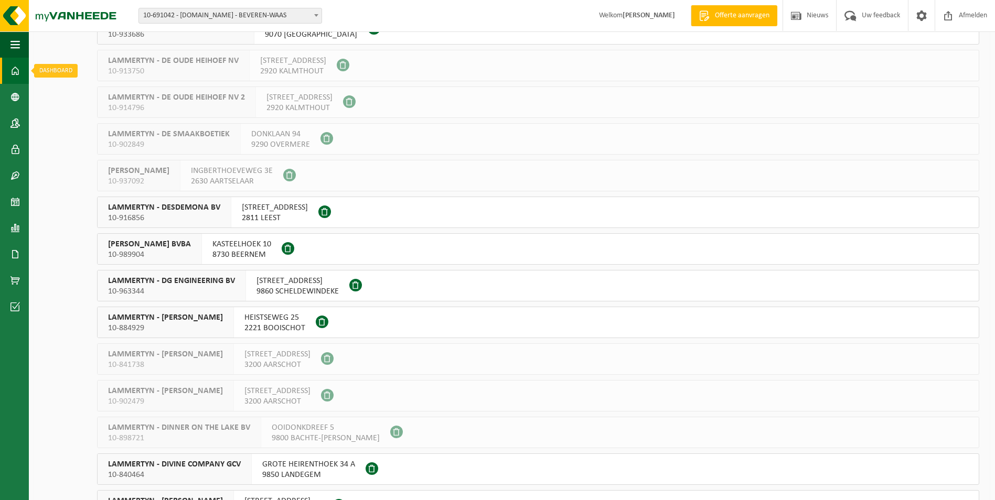  Describe the element at coordinates (176, 35) in the screenshot. I see `span: 10-933686` at that location.